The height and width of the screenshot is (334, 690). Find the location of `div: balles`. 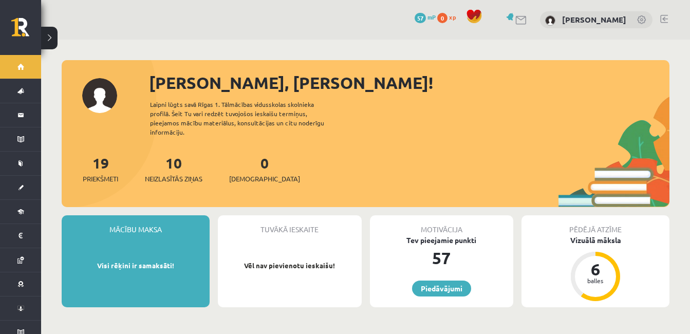

div: balles is located at coordinates (596, 281).